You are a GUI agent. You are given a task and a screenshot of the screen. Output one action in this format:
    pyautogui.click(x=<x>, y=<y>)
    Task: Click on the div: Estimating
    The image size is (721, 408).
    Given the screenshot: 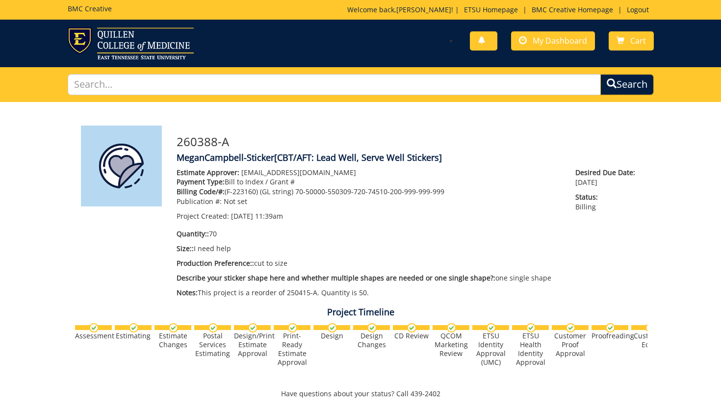 What is the action you would take?
    pyautogui.click(x=133, y=336)
    